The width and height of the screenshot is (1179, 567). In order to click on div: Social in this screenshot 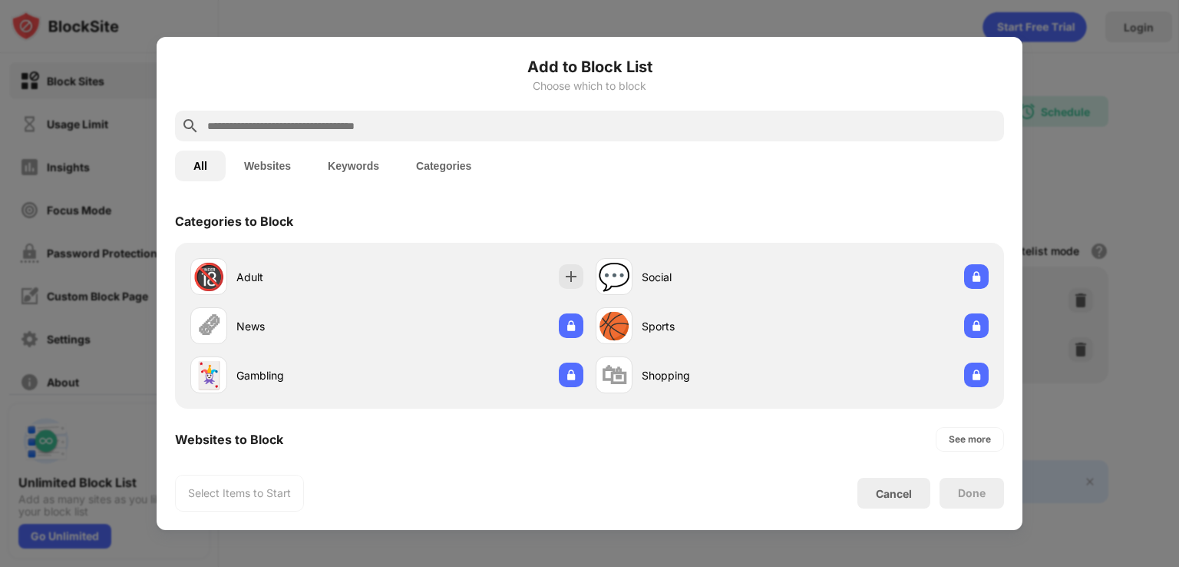, I will do `click(717, 276)`.